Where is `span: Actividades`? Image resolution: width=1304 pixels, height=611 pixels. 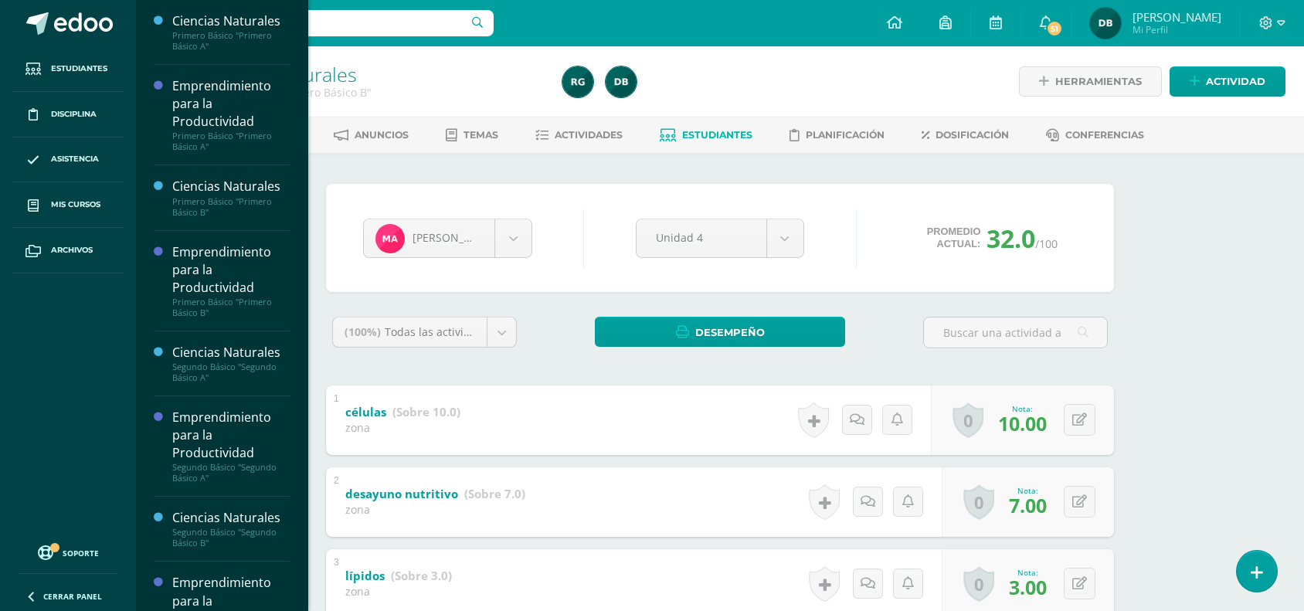
span: Actividades is located at coordinates (589, 134).